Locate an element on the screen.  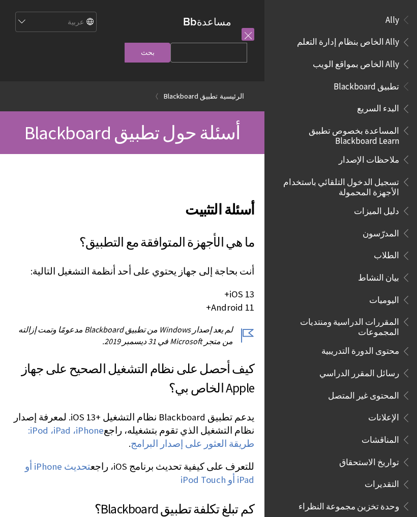
span: بيان النشاط is located at coordinates (378, 276).